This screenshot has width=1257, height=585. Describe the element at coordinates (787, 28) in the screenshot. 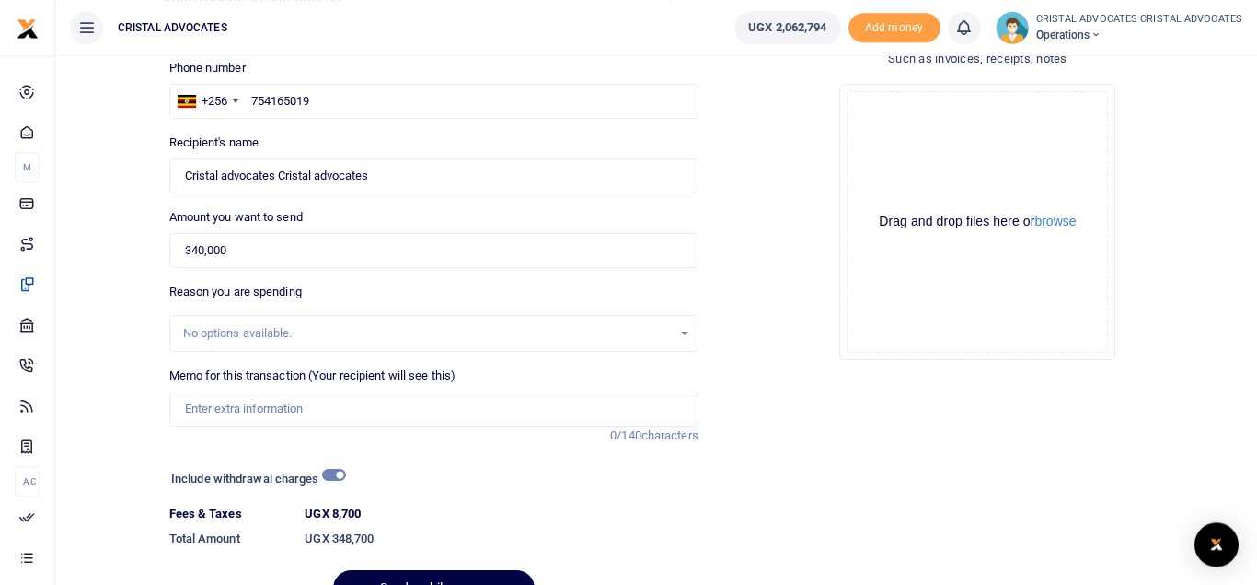

I see `span: UGX 2,062,794` at that location.